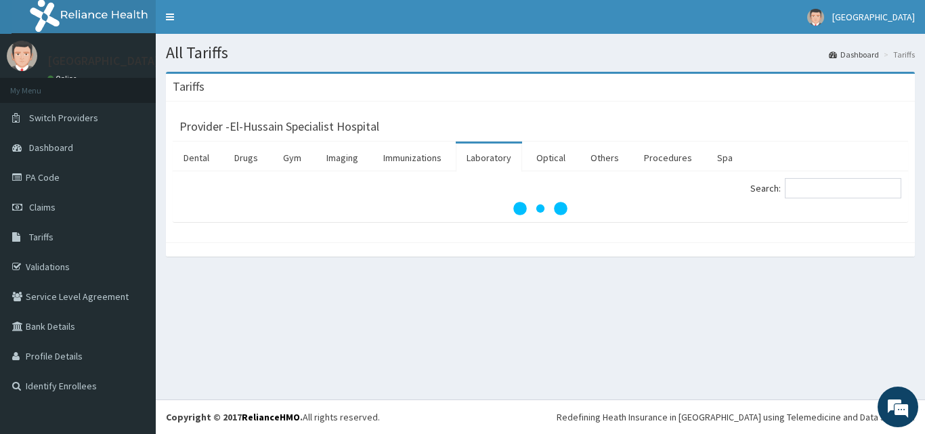 This screenshot has width=925, height=434. Describe the element at coordinates (42, 207) in the screenshot. I see `span: Claims` at that location.